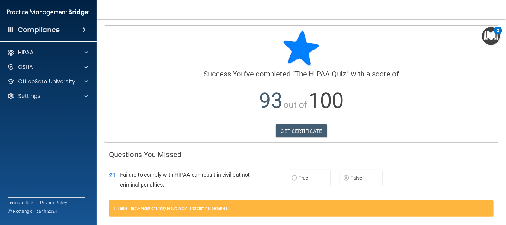 The width and height of the screenshot is (506, 225). What do you see at coordinates (48, 12) in the screenshot?
I see `img: PMB logo` at bounding box center [48, 12].